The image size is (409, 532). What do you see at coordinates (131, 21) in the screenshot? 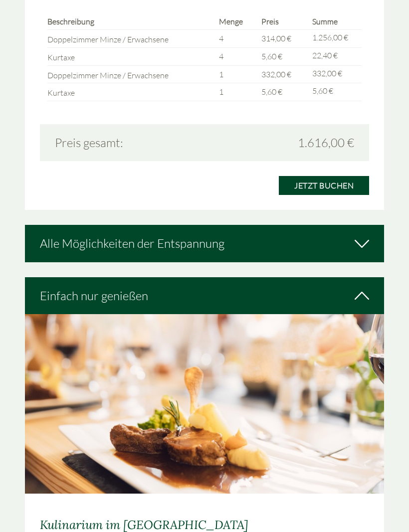
I see `th: Beschreibung` at bounding box center [131, 21].